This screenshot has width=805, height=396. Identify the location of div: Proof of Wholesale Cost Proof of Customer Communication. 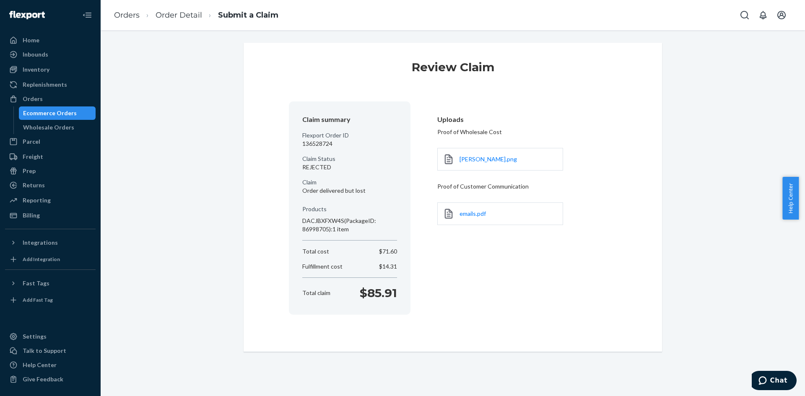
(520, 174).